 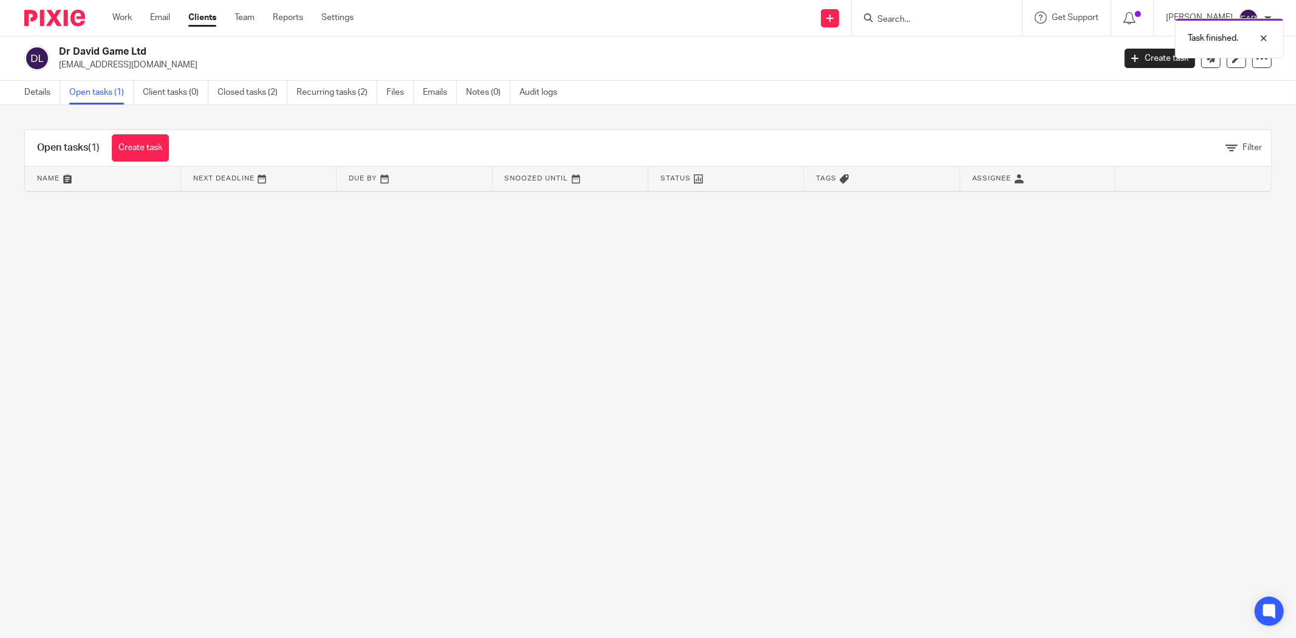 I want to click on a: Recurring tasks (2), so click(x=337, y=92).